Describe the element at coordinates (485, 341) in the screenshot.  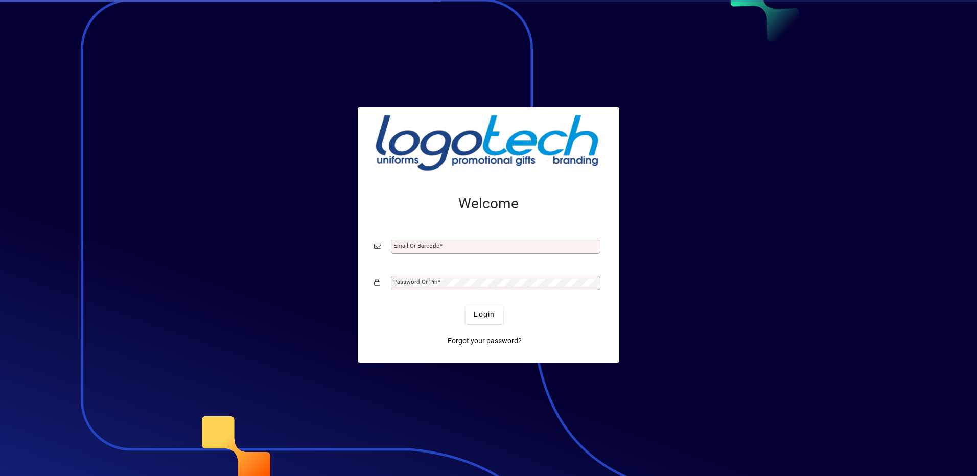
I see `span: Forgot your password?` at that location.